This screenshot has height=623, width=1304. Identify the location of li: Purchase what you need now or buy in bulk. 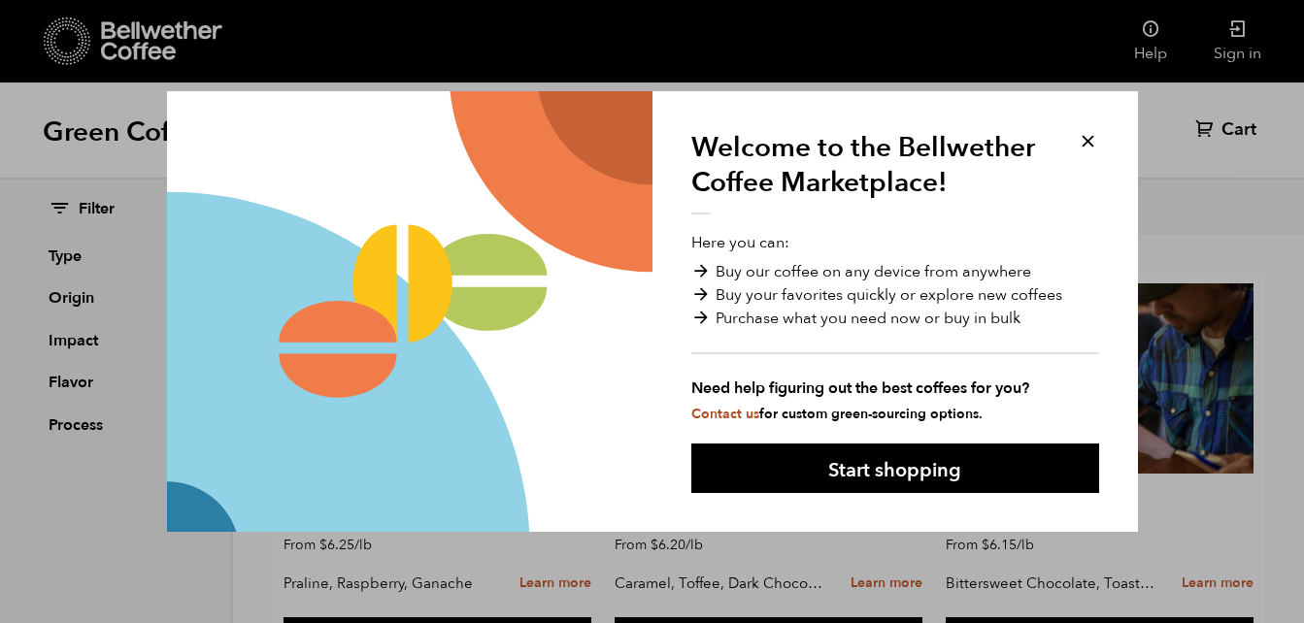
(895, 319).